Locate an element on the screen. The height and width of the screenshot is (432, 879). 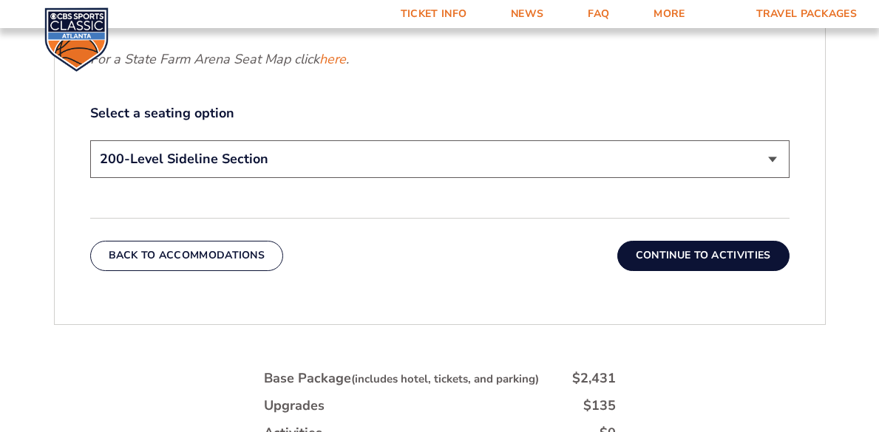
div: $2,431 is located at coordinates (594, 379).